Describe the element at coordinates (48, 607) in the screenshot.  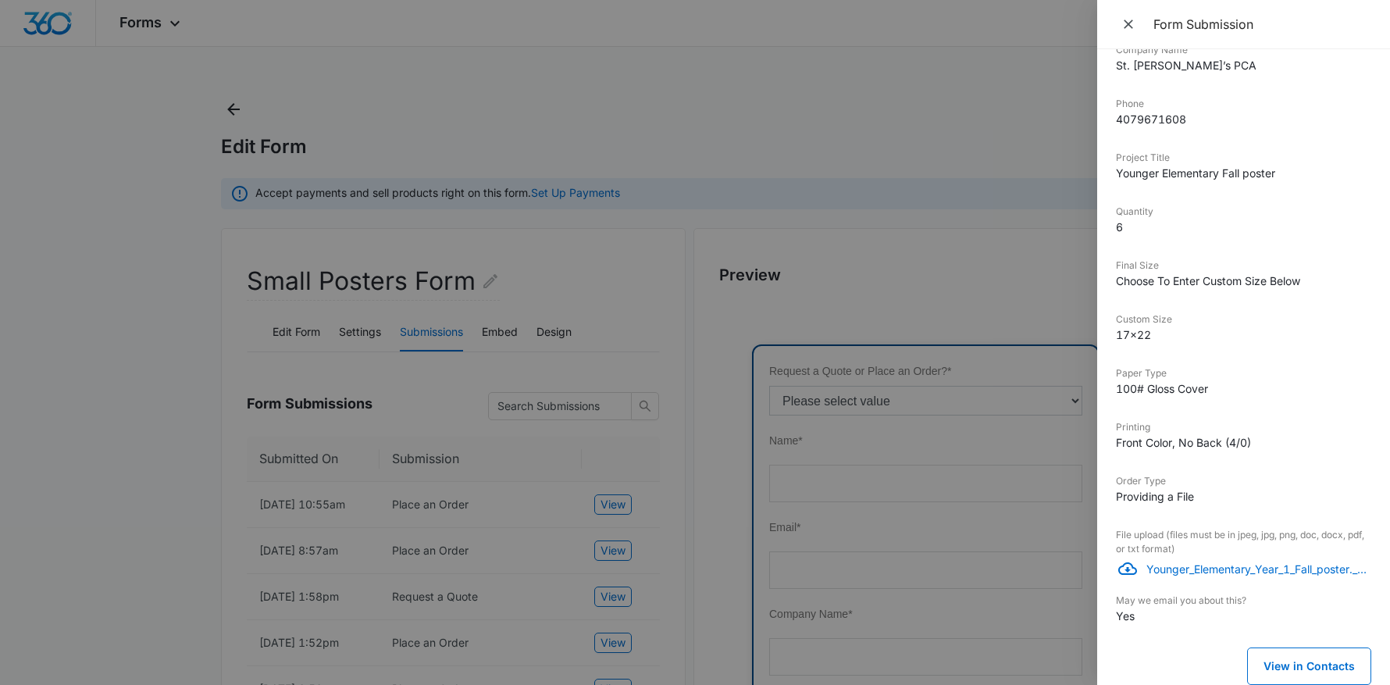
I see `span: Final Size` at that location.